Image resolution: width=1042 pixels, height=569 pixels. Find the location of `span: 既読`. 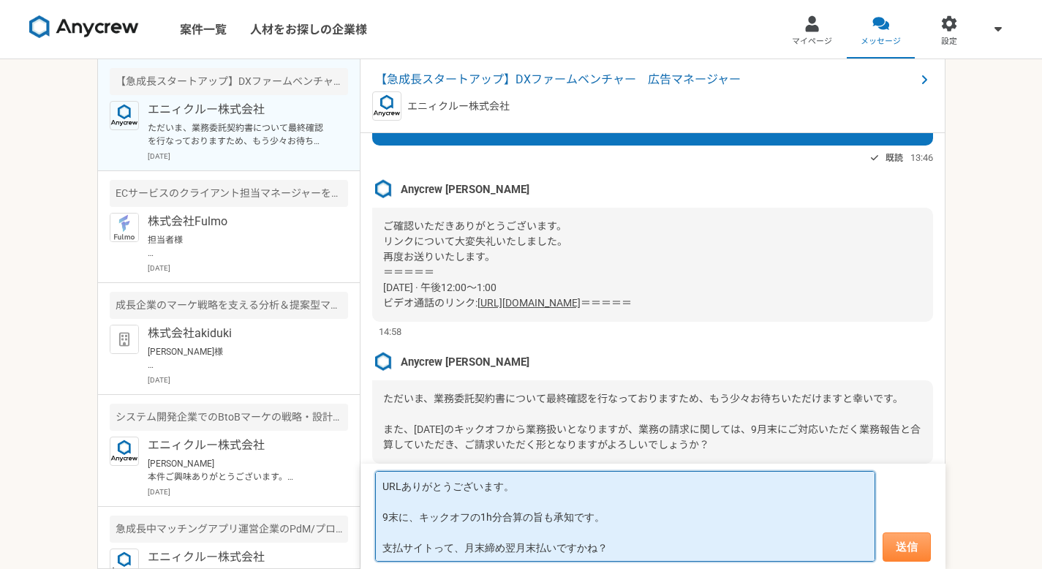

span: 既読 is located at coordinates (894, 158).